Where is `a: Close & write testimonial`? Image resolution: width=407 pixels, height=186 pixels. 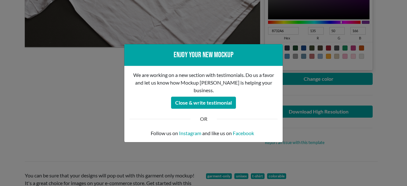 a: Close & write testimonial is located at coordinates (203, 100).